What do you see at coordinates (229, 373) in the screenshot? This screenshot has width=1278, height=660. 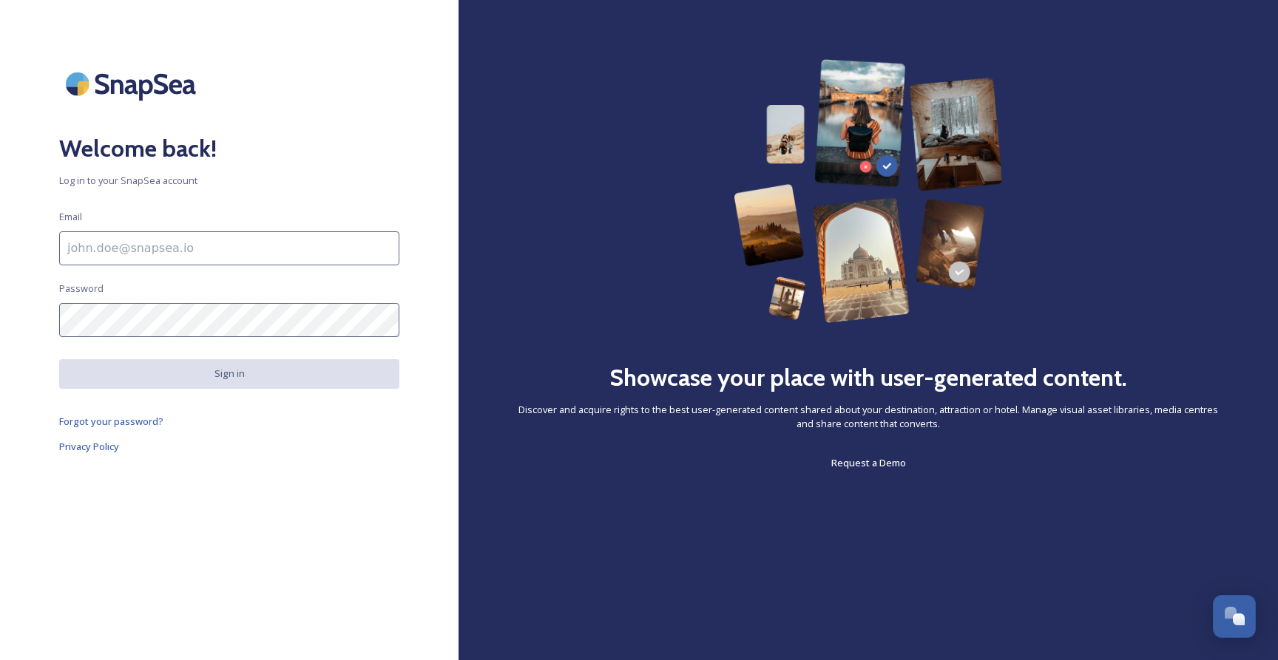 I see `button: Sign in` at bounding box center [229, 373].